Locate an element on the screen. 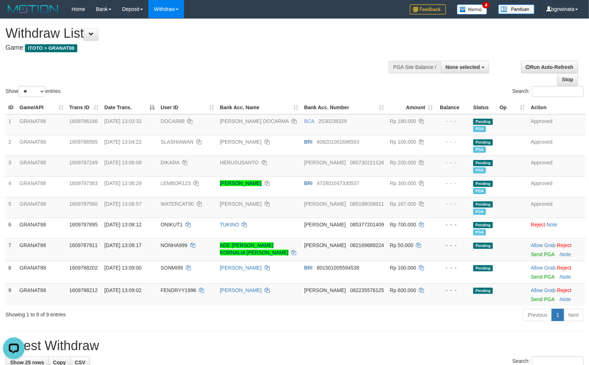 The image size is (589, 365). th: User ID: activate to sort column ascending is located at coordinates (187, 107).